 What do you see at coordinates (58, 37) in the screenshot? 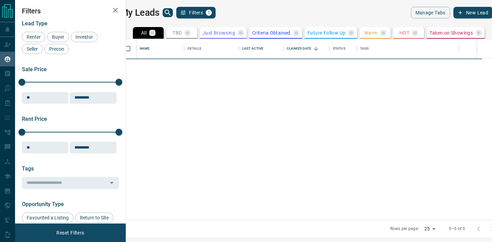
I see `span: Buyer` at bounding box center [58, 37].